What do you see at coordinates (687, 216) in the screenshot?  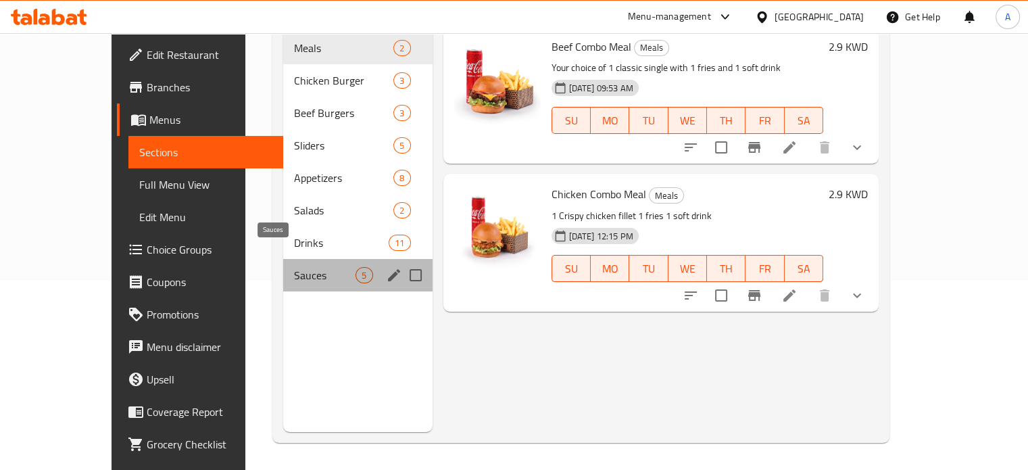 I see `p: 1 Crispy chicken fillet 1 fries 1 soft drink` at bounding box center [687, 216].